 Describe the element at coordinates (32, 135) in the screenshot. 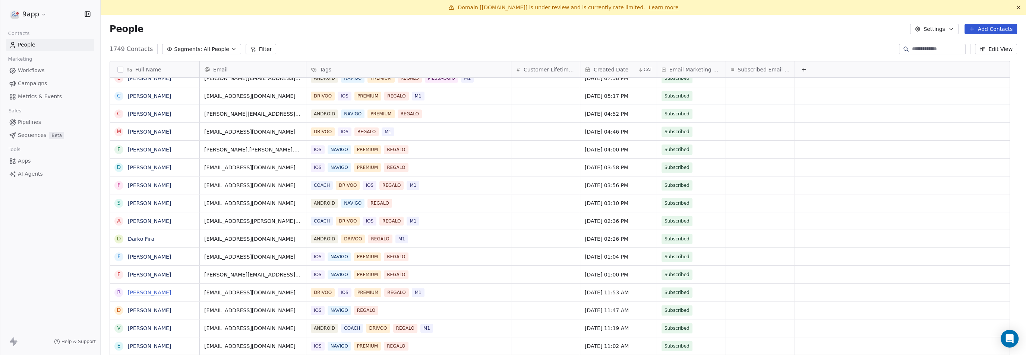

I see `span: Sequences` at that location.